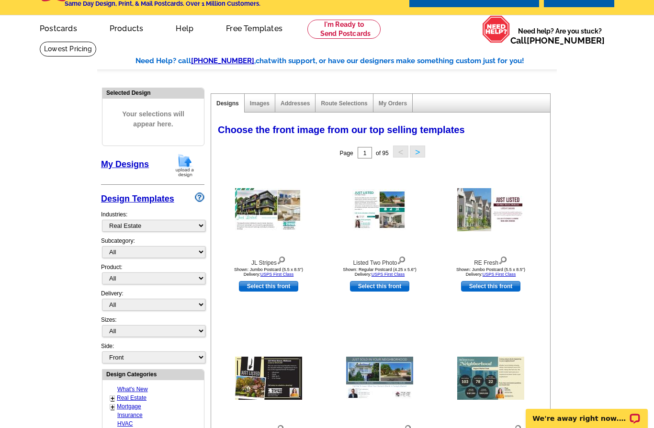  What do you see at coordinates (132, 398) in the screenshot?
I see `a: Real Estate` at bounding box center [132, 398].